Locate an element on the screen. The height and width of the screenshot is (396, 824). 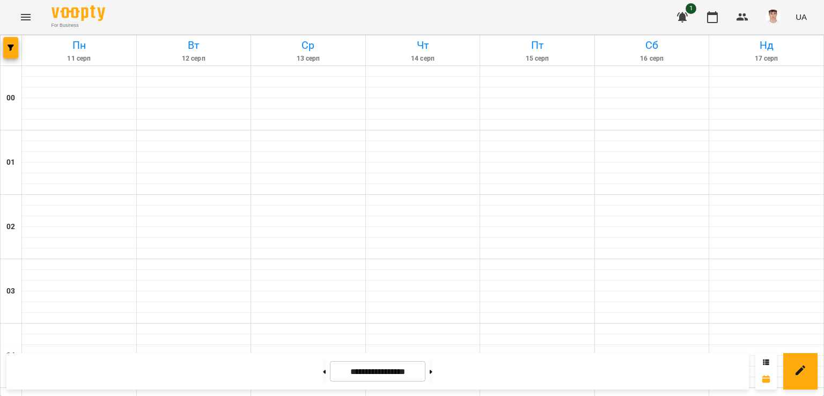
span: For Business is located at coordinates (78, 25).